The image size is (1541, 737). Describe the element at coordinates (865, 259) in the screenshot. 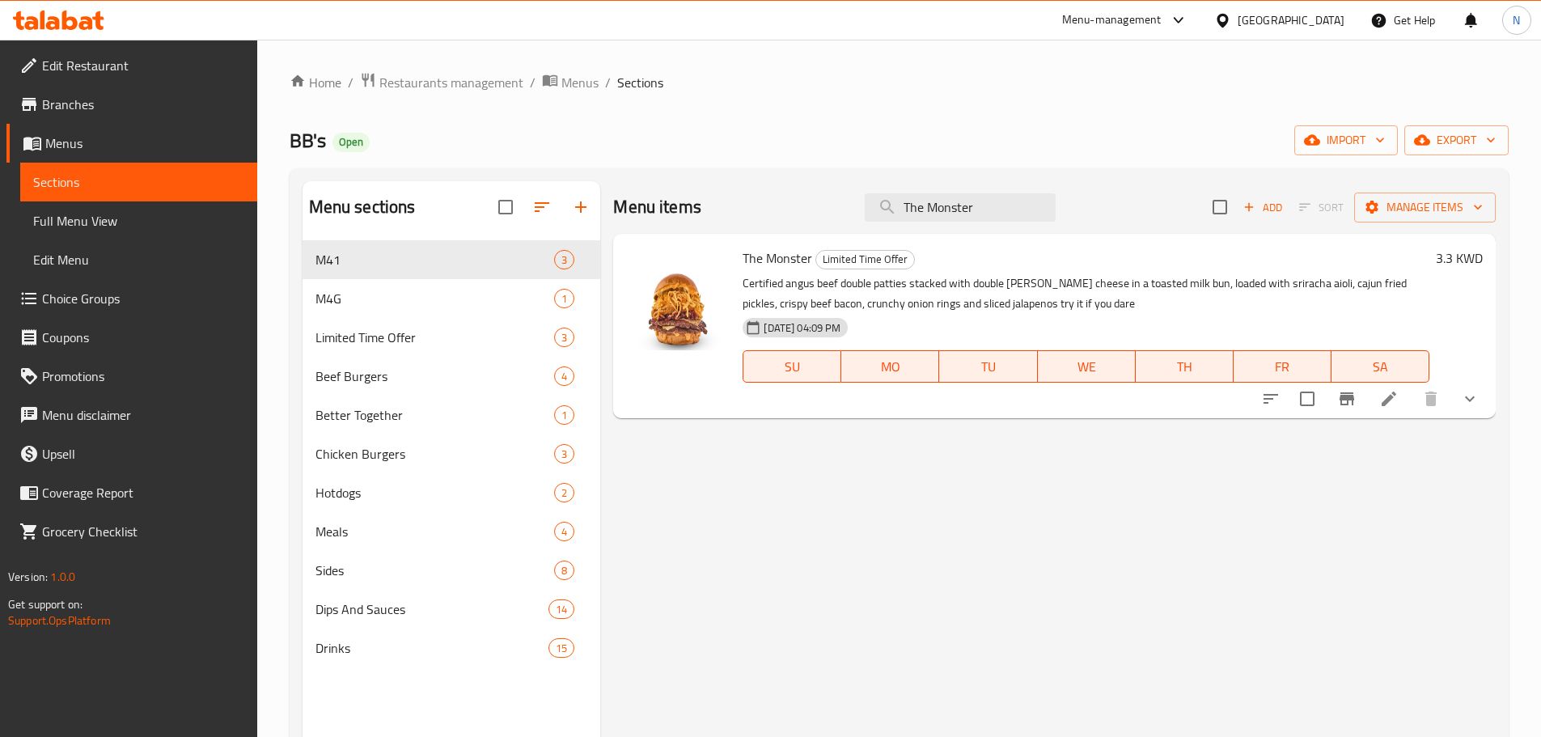

I see `span: Limited Time Offer` at that location.